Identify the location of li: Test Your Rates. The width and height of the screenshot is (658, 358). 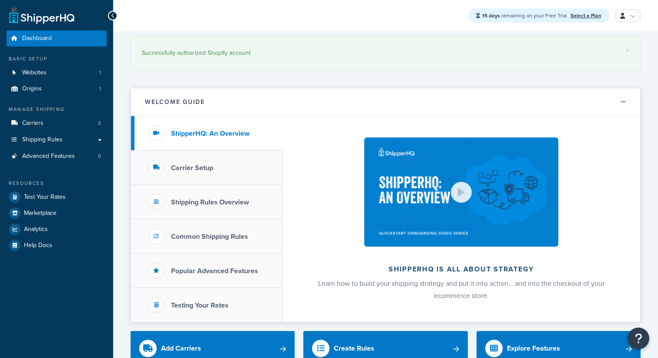
(57, 197).